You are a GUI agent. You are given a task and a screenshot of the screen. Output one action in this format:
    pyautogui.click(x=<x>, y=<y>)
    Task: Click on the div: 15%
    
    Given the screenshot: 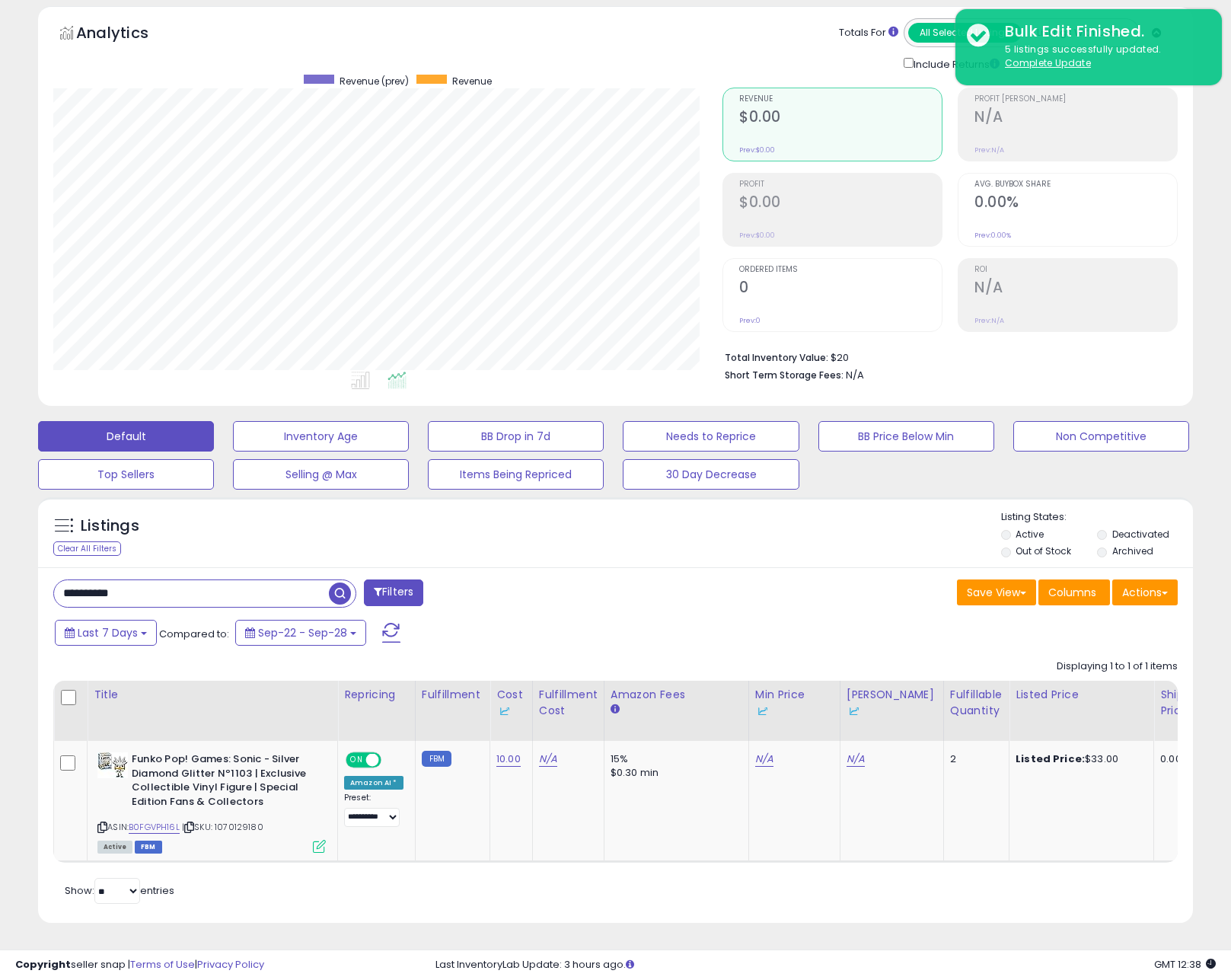 What is the action you would take?
    pyautogui.click(x=674, y=759)
    